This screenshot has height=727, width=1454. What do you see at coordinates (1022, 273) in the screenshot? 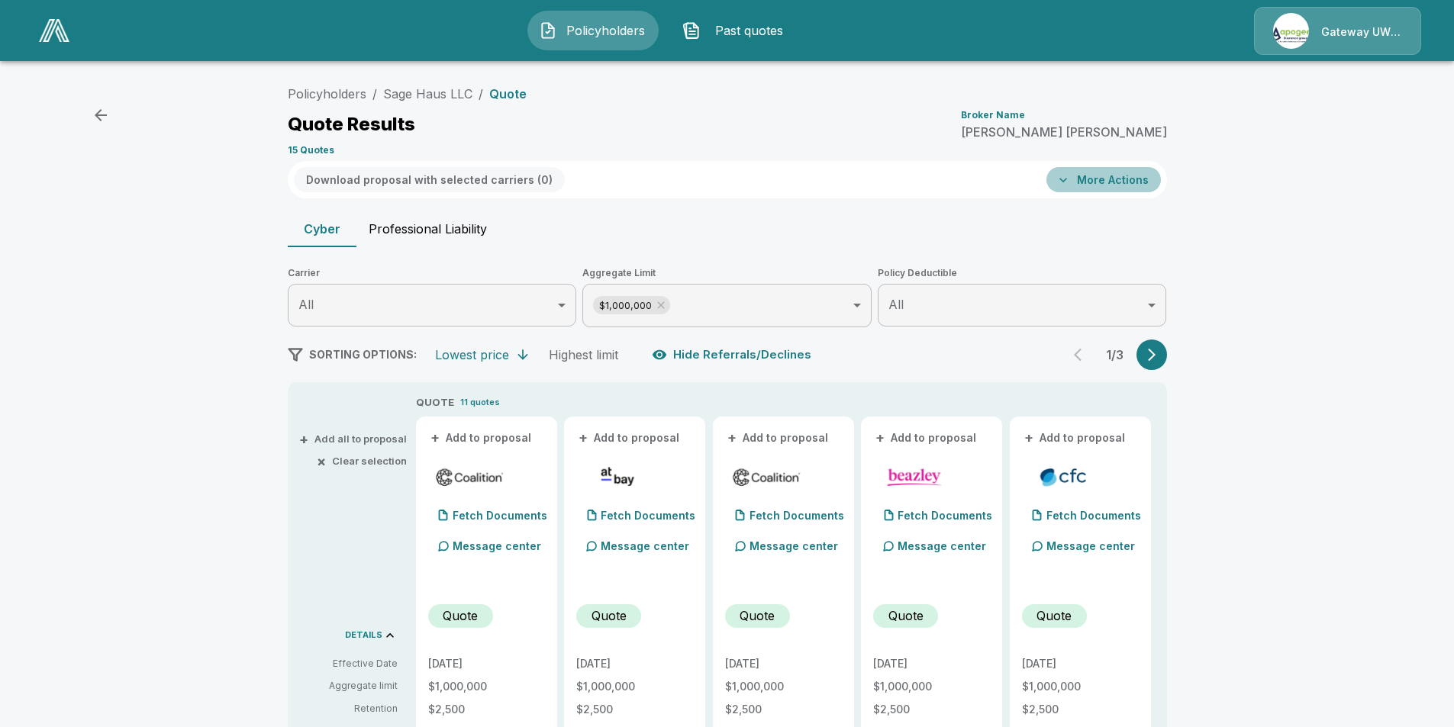
I see `span: Policy Deductible` at bounding box center [1022, 273].